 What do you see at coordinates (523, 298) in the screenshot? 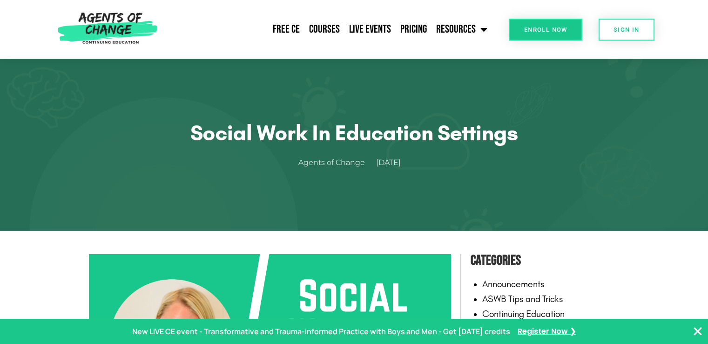
I see `a: ASWB Tips and Tricks` at bounding box center [523, 298].